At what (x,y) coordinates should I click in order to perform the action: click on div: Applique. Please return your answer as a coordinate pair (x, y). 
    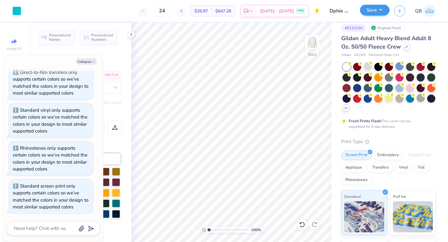
    Looking at the image, I should click on (354, 168).